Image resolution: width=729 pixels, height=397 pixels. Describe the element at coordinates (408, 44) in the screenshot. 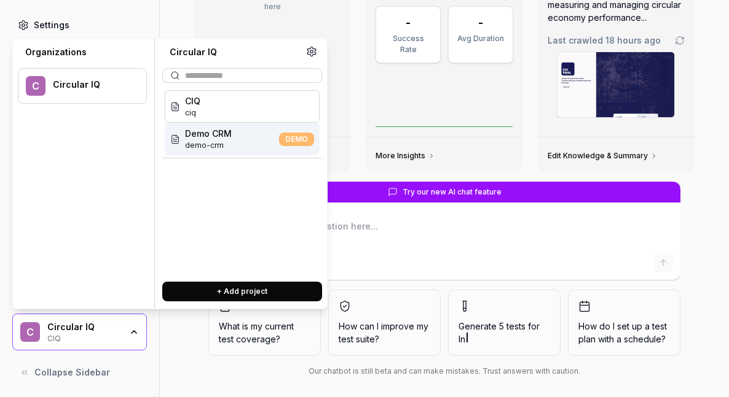

I see `div: Success Rate` at that location.